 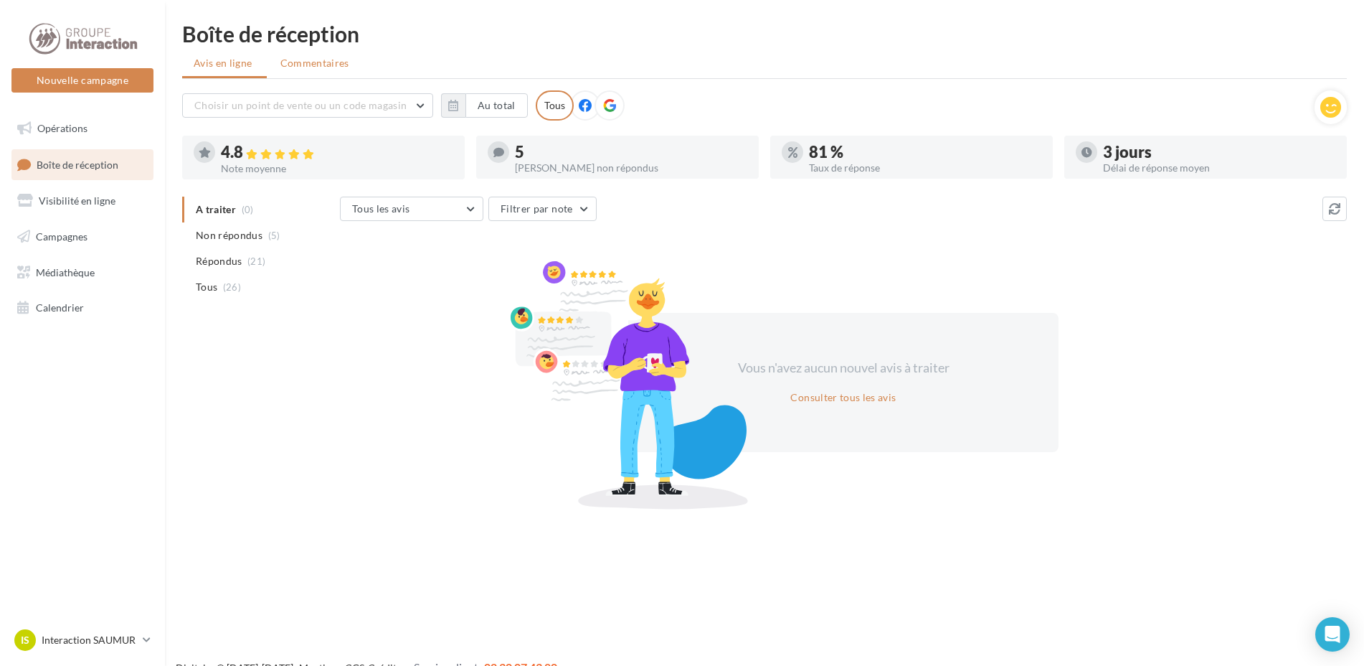 What do you see at coordinates (1333, 634) in the screenshot?
I see `div: Open Intercom Messenger` at bounding box center [1333, 634].